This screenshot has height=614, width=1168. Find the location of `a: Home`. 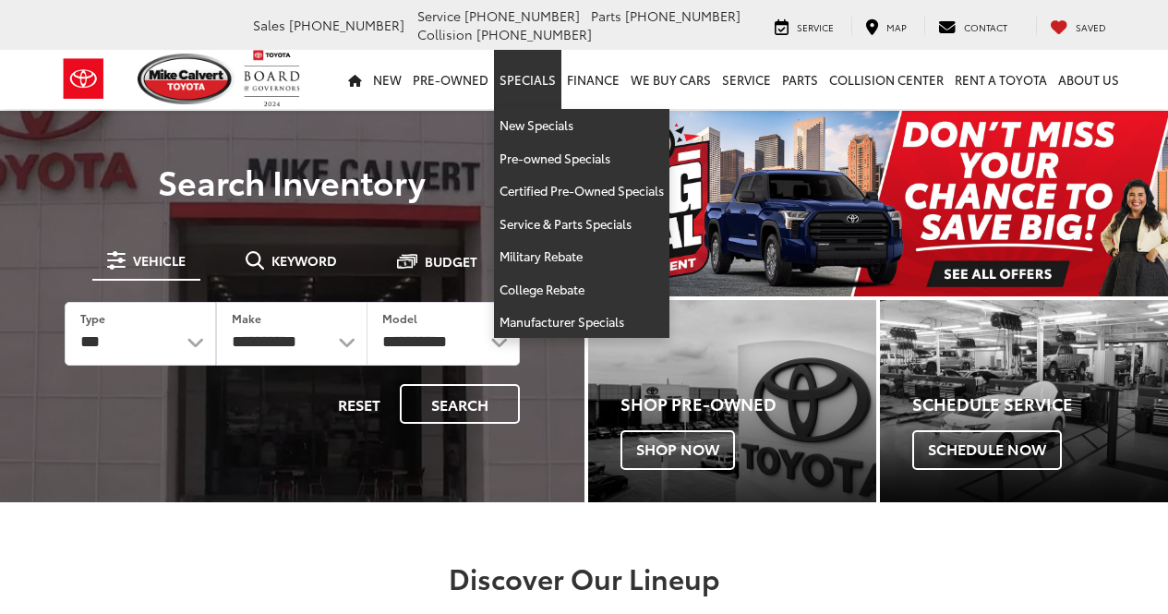

a: Home is located at coordinates (354, 79).